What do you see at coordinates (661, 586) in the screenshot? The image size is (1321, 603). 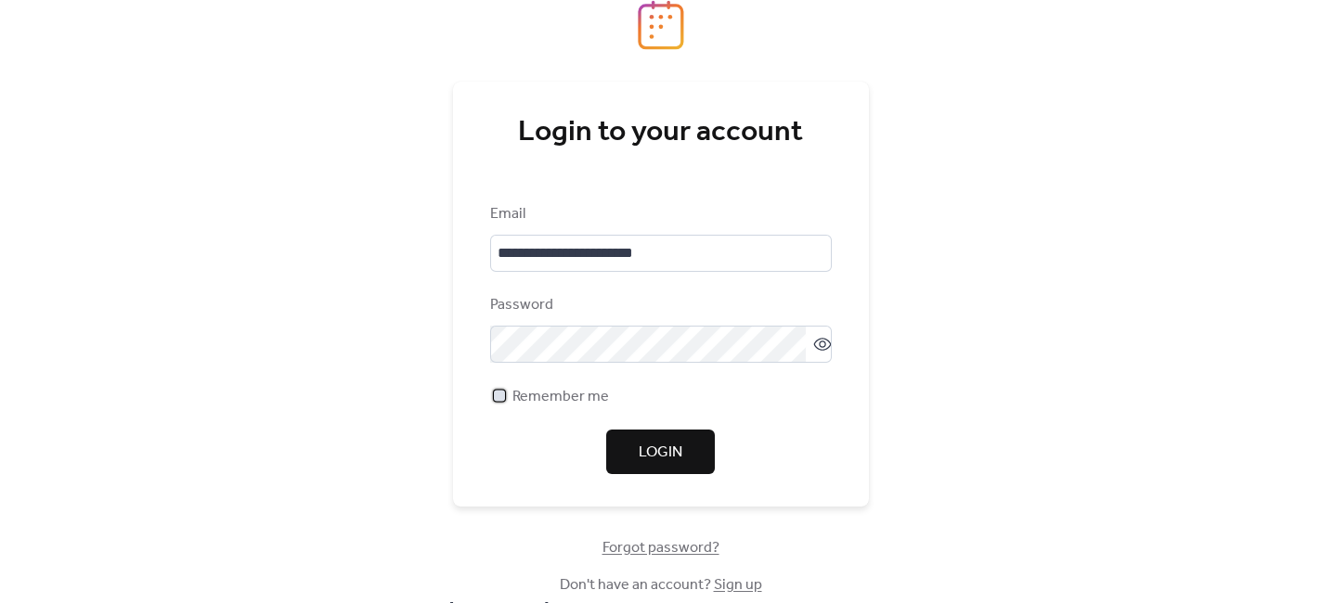 I see `span: Don't have an account?` at bounding box center [661, 586].